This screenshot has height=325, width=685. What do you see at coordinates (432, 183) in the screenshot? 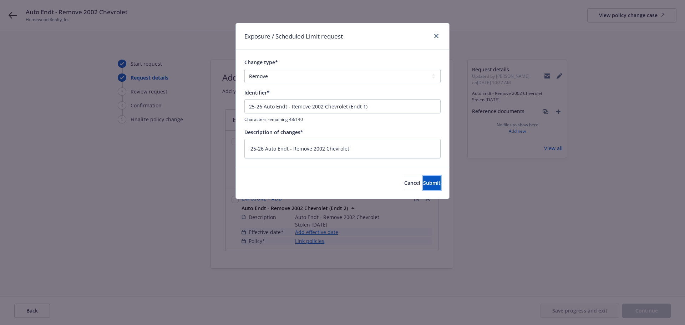
I see `button: Submit` at bounding box center [432, 183].